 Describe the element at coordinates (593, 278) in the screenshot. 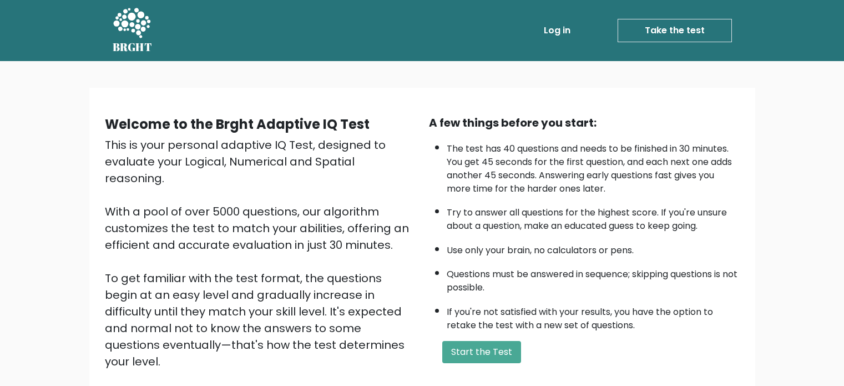

I see `li: Questions must be answered in sequence; skipping questions is not possible.` at that location.